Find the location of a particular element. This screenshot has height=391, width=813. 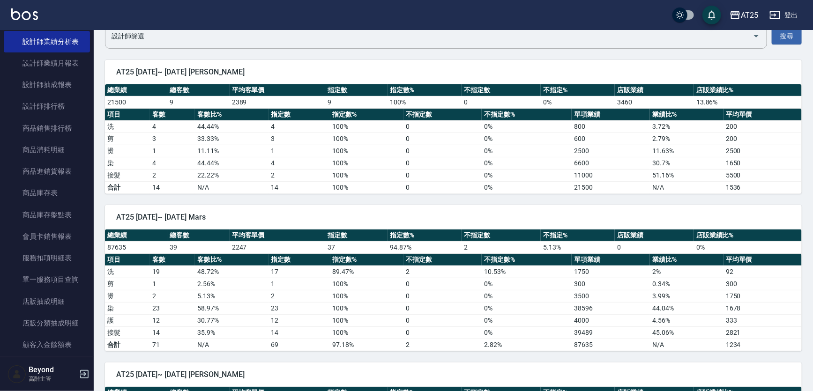

td: 12 is located at coordinates (299, 320).